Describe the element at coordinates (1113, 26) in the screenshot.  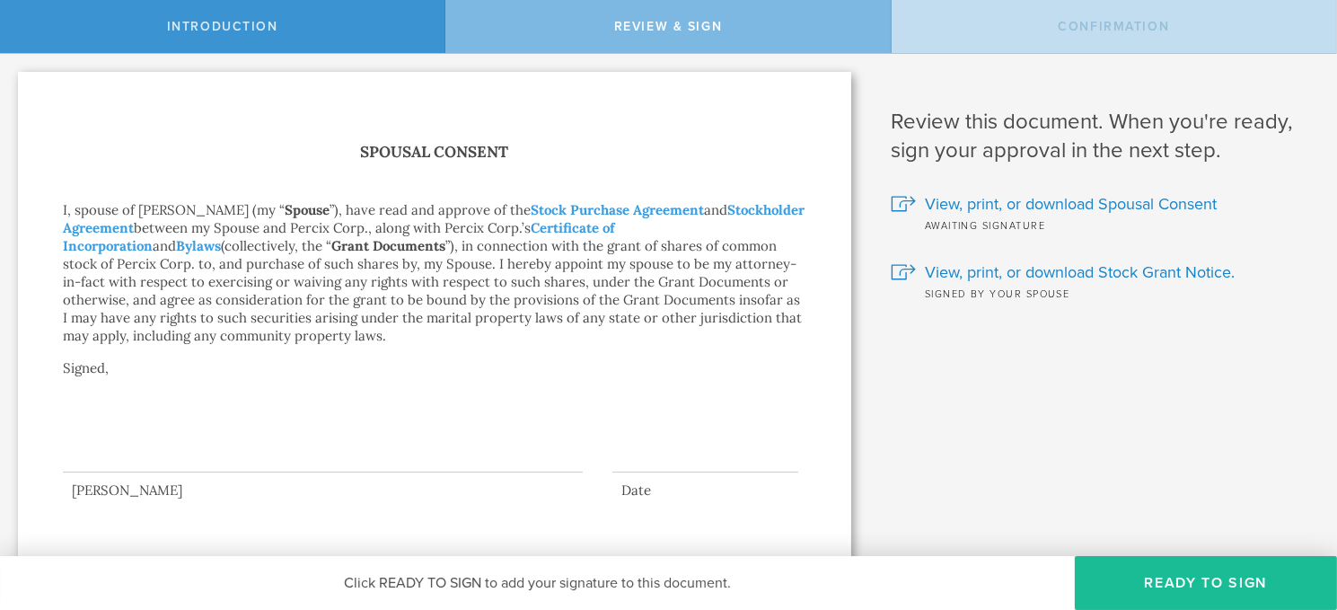
I see `span: Confirmation` at that location.